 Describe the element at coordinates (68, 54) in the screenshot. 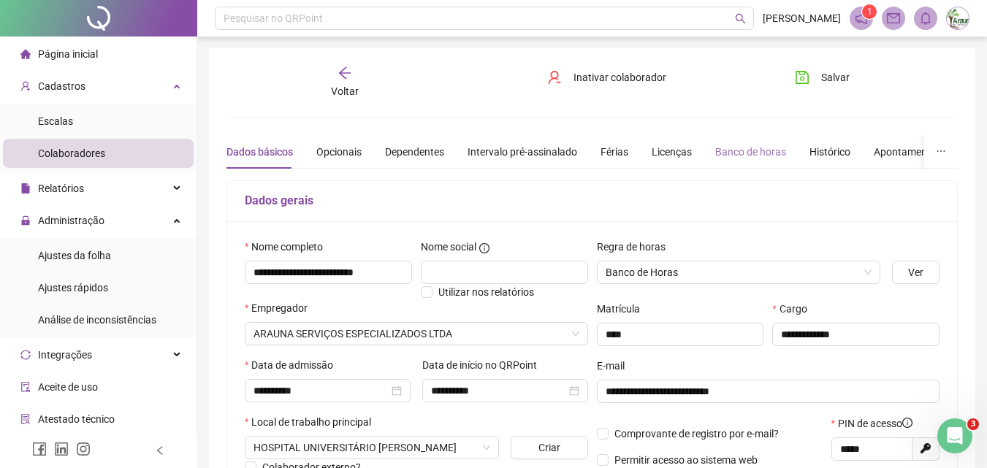

I see `span: Página inicial` at that location.